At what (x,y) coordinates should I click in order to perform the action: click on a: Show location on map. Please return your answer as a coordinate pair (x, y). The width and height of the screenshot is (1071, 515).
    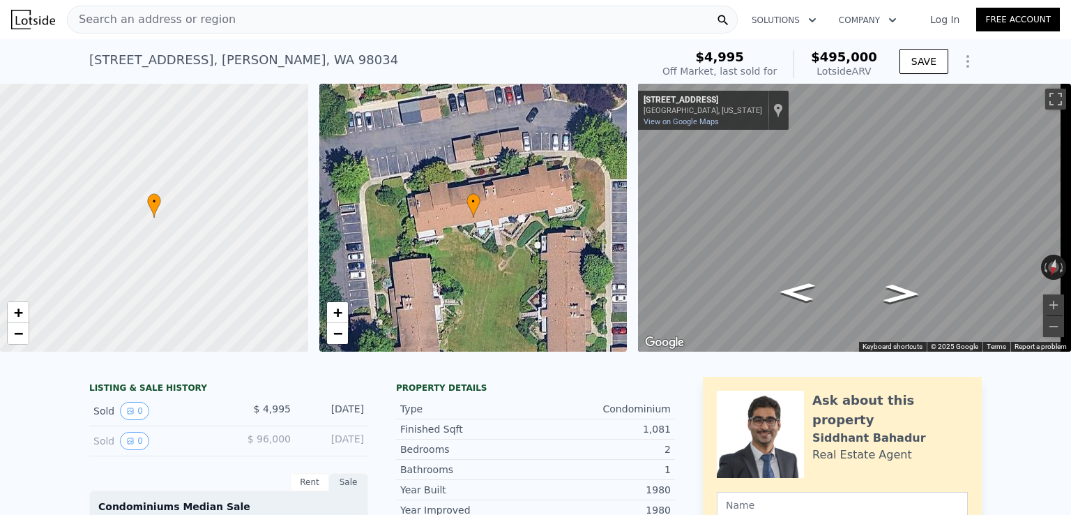
    Looking at the image, I should click on (778, 110).